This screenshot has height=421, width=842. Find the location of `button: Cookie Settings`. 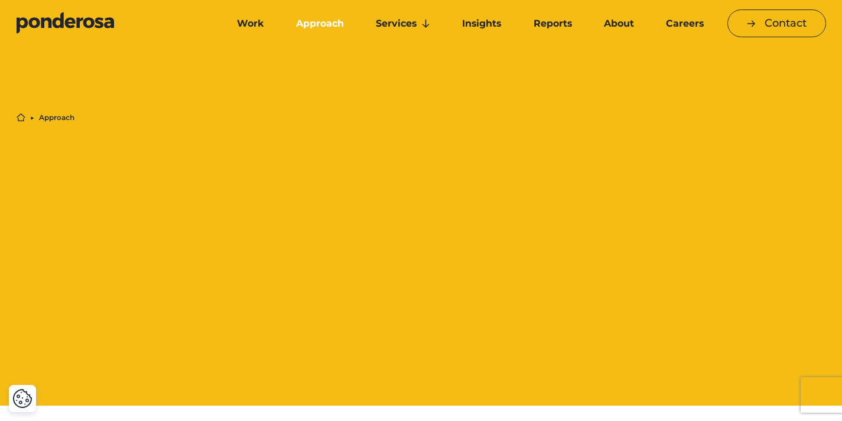

button: Cookie Settings is located at coordinates (22, 398).